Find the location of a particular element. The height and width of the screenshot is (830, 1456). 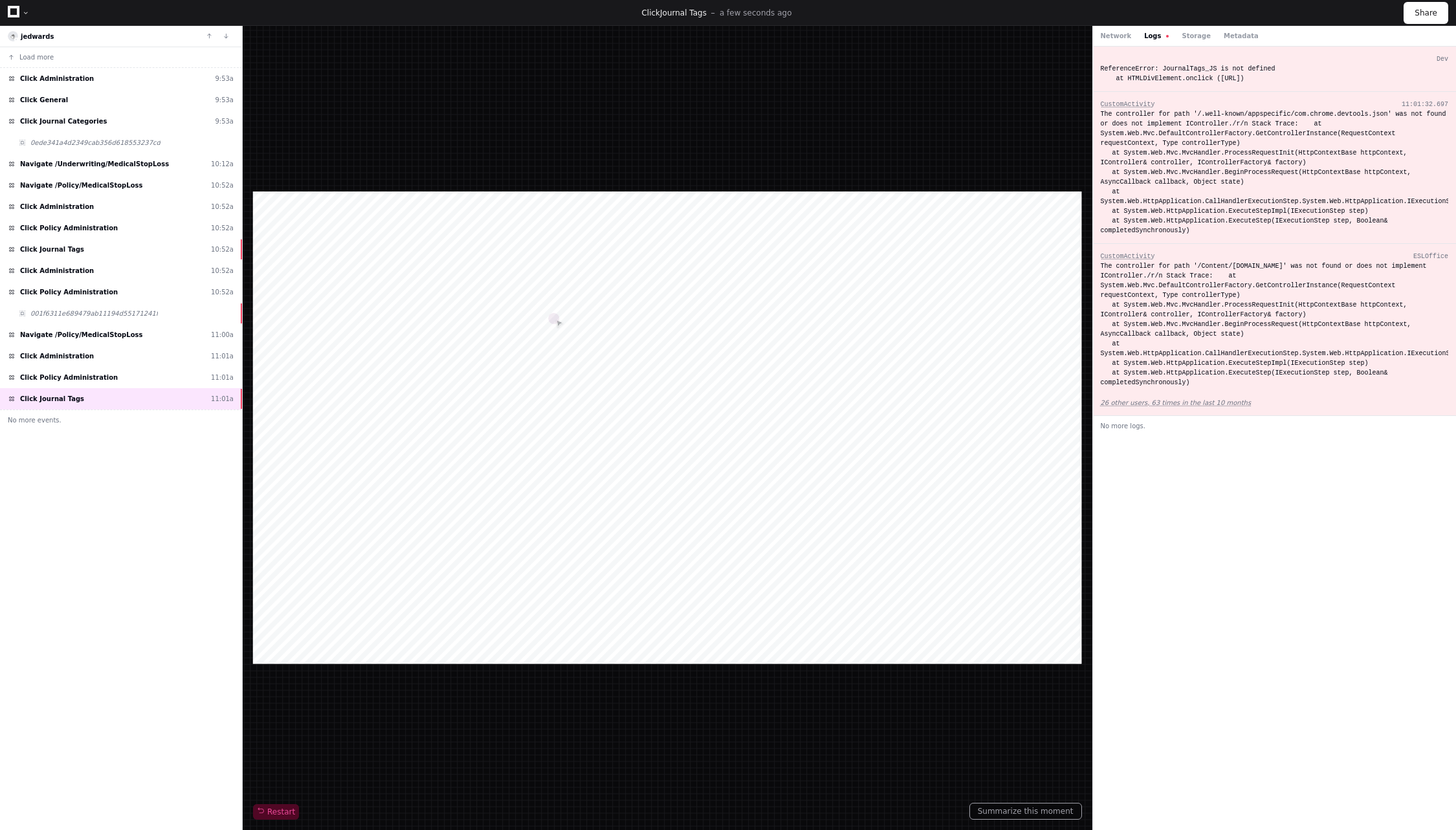

div: The controller for path '/.well-known/appspecific/com.chrome.devtools.json' was not found or does... is located at coordinates (1274, 172).